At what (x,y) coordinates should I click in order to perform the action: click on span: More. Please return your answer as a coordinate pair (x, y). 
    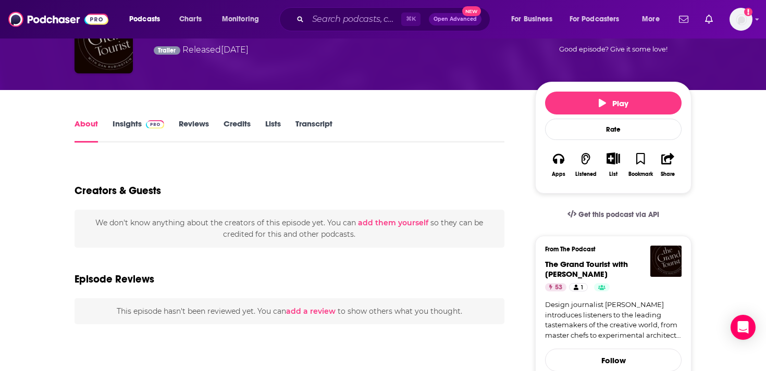
    Looking at the image, I should click on (651, 19).